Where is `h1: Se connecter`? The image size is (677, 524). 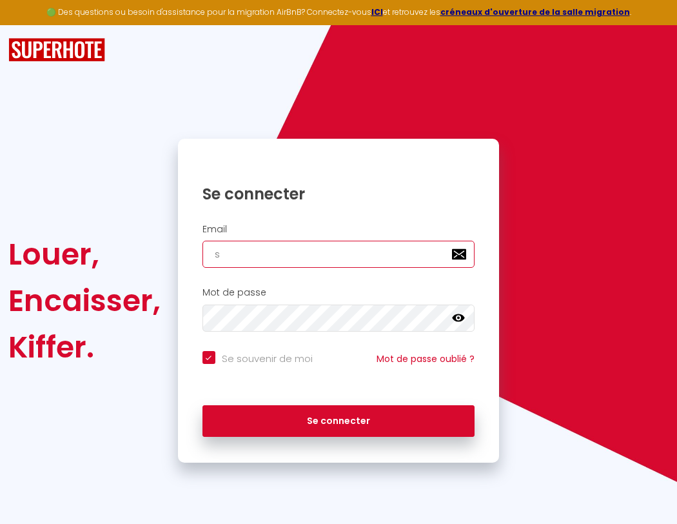 h1: Se connecter is located at coordinates (339, 194).